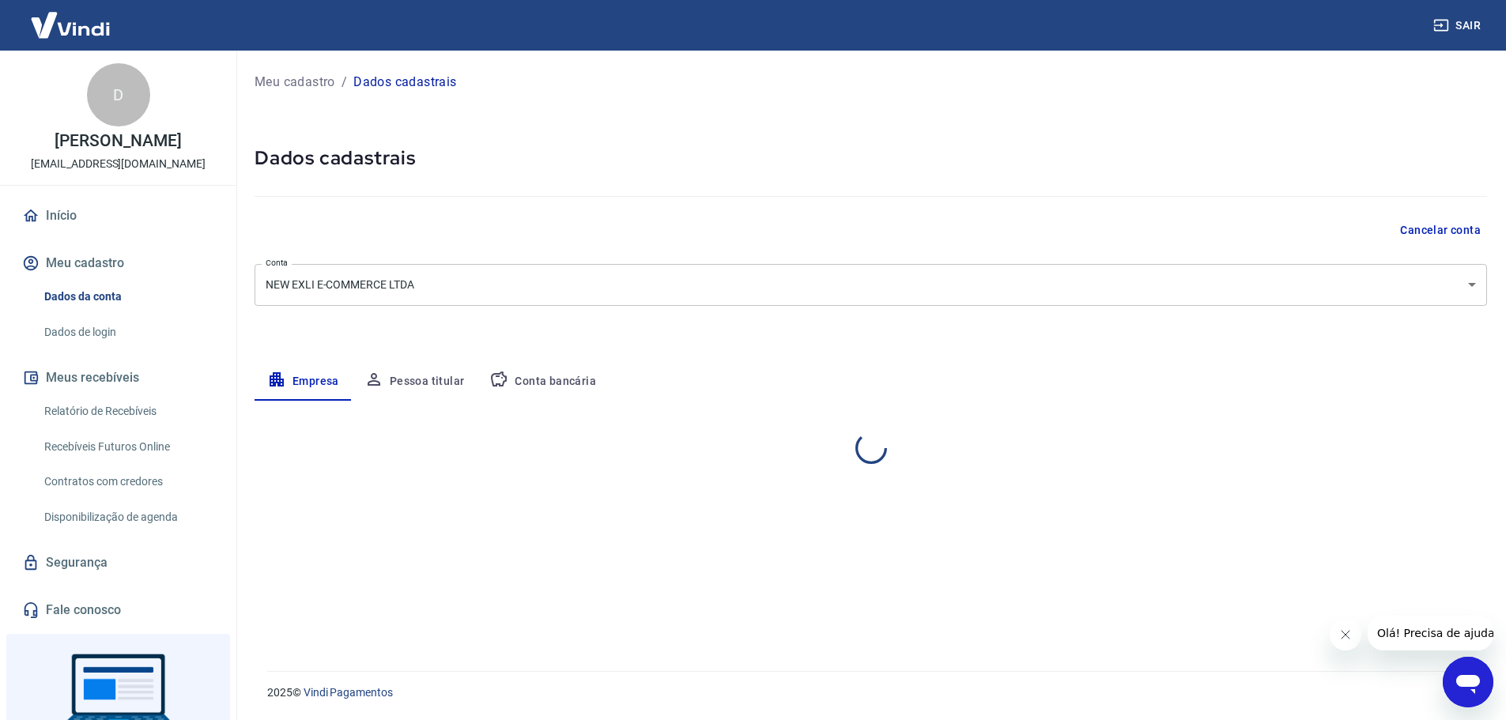 The image size is (1506, 720). Describe the element at coordinates (118, 610) in the screenshot. I see `a: Fale conosco` at that location.